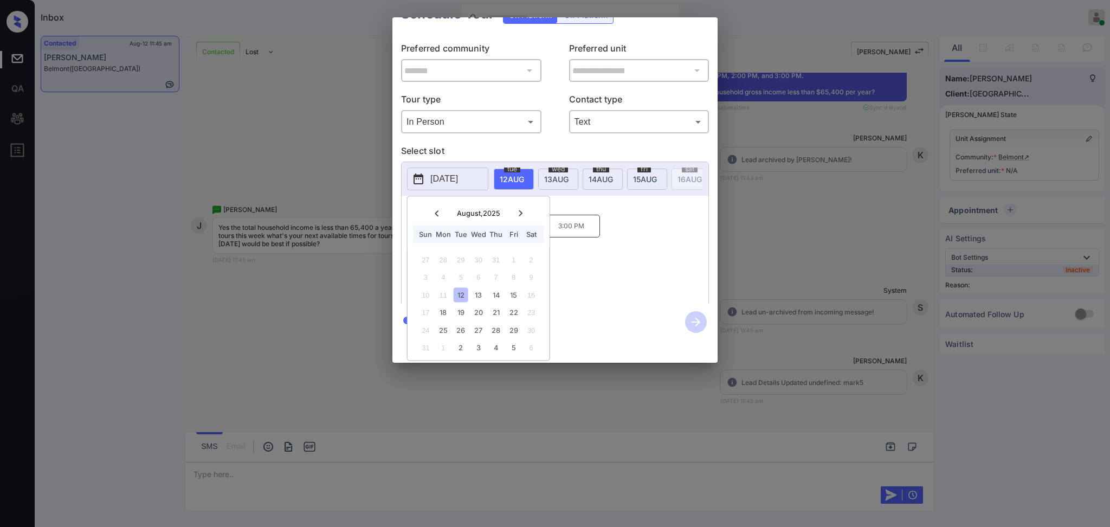 The height and width of the screenshot is (527, 1110). I want to click on p: Tour type, so click(471, 101).